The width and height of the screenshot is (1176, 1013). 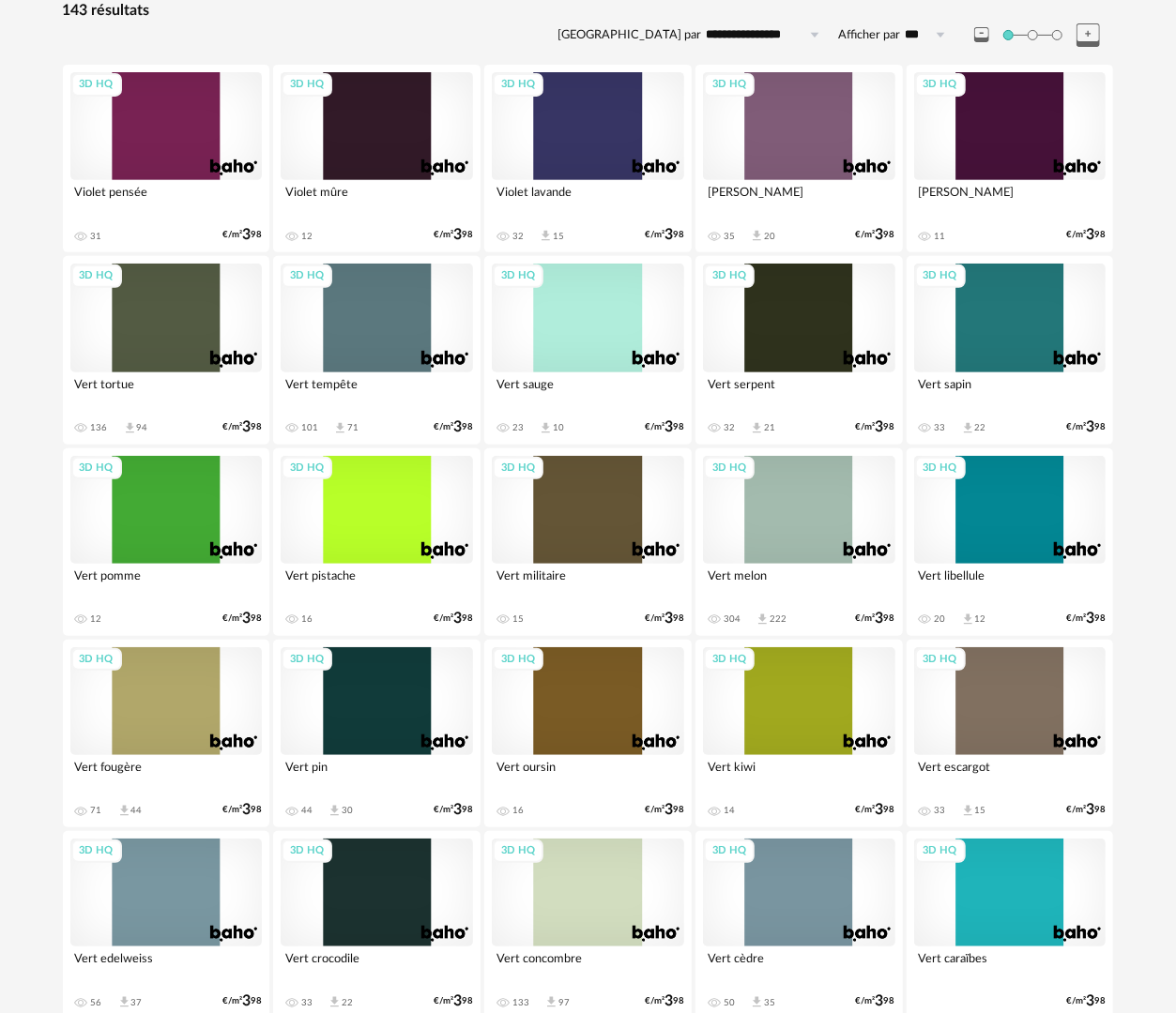 I want to click on div: Vert kiwi, so click(x=798, y=774).